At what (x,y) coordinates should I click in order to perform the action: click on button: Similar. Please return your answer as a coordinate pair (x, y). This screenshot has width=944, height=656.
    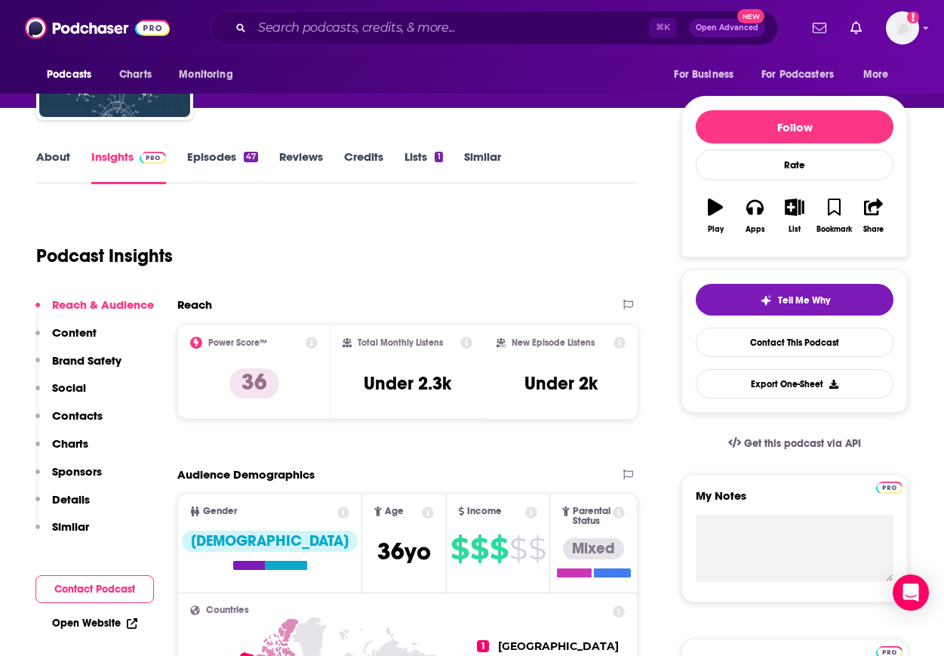
    Looking at the image, I should click on (62, 533).